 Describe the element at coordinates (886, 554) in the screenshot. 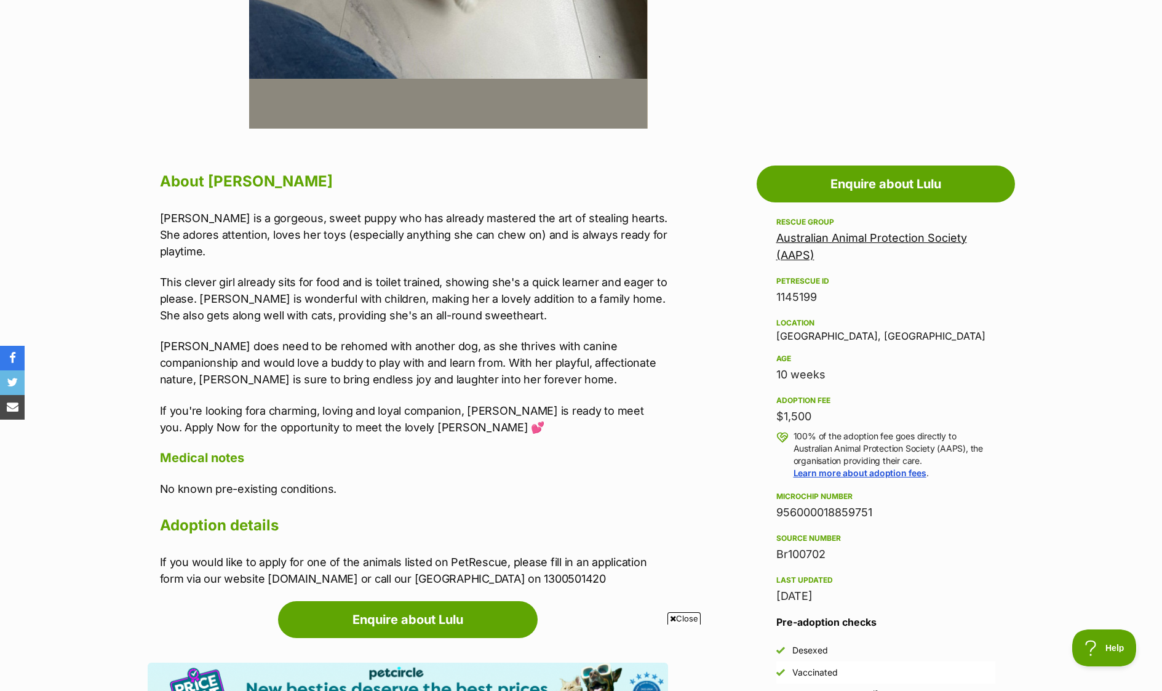

I see `div: Br100702` at that location.